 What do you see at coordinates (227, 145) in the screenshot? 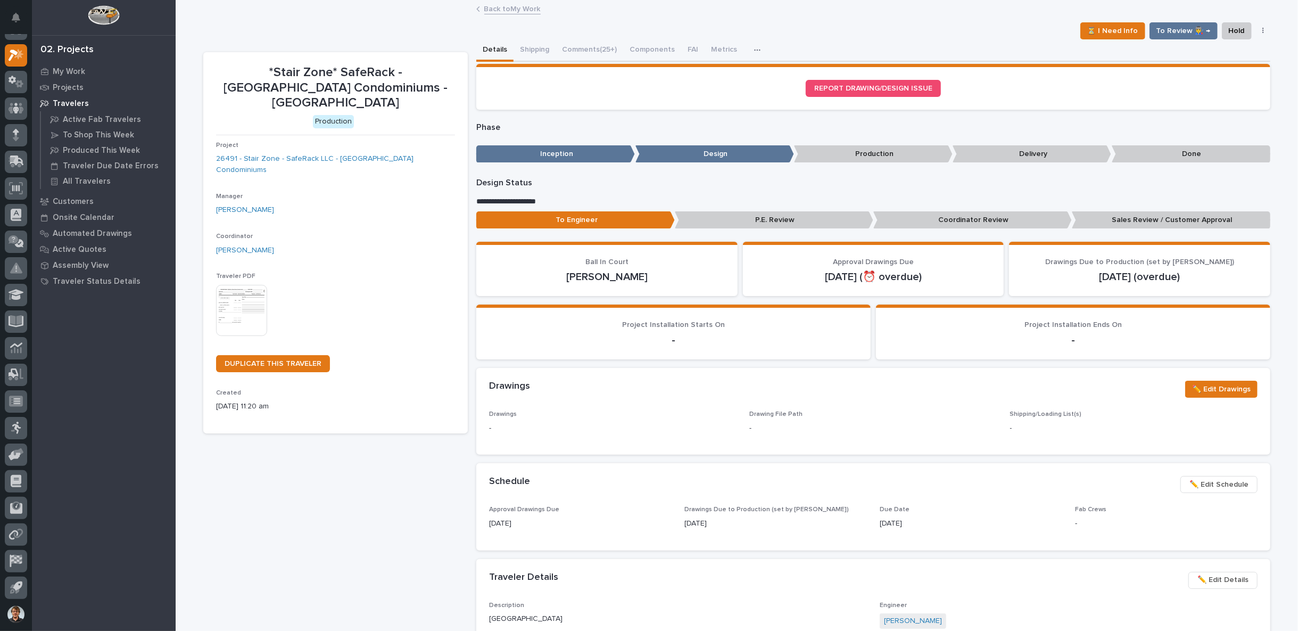
I see `span: Project` at bounding box center [227, 145].